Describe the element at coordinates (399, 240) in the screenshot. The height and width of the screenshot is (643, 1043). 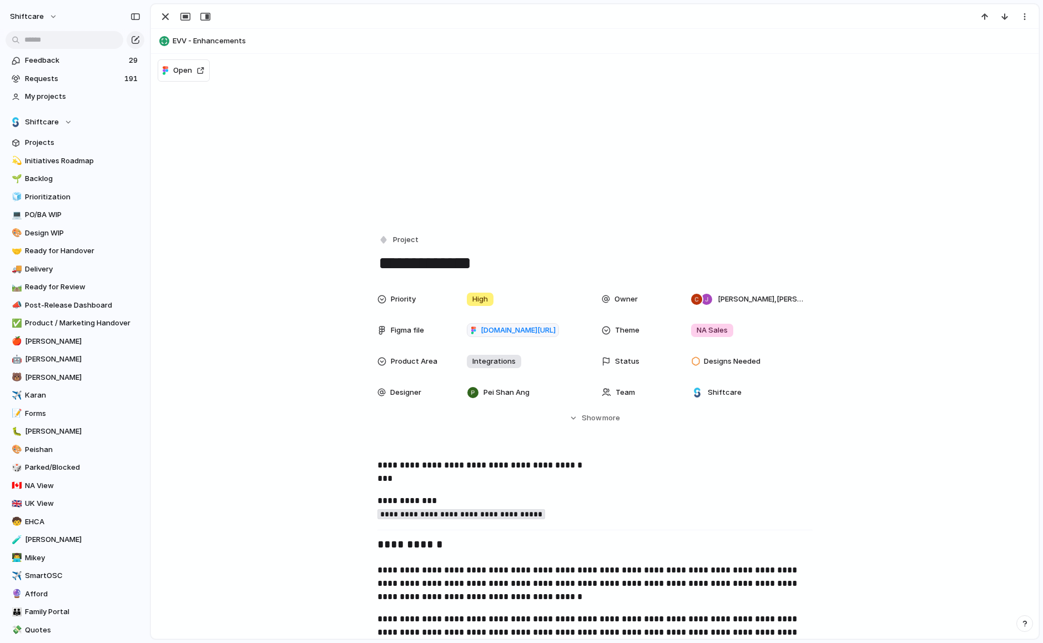
I see `button: Project` at that location.